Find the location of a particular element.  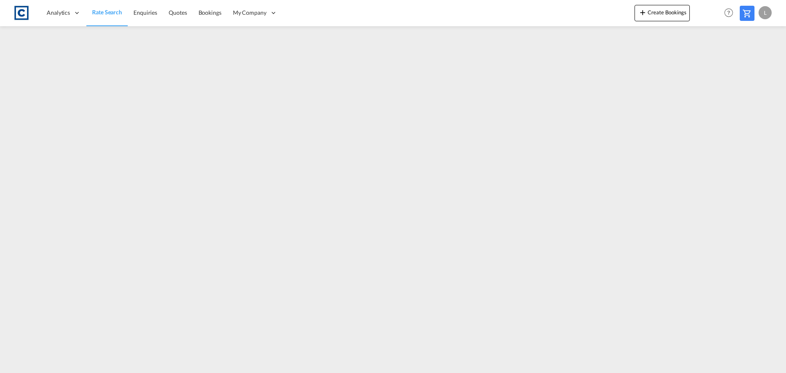

div: Help is located at coordinates (731, 13).